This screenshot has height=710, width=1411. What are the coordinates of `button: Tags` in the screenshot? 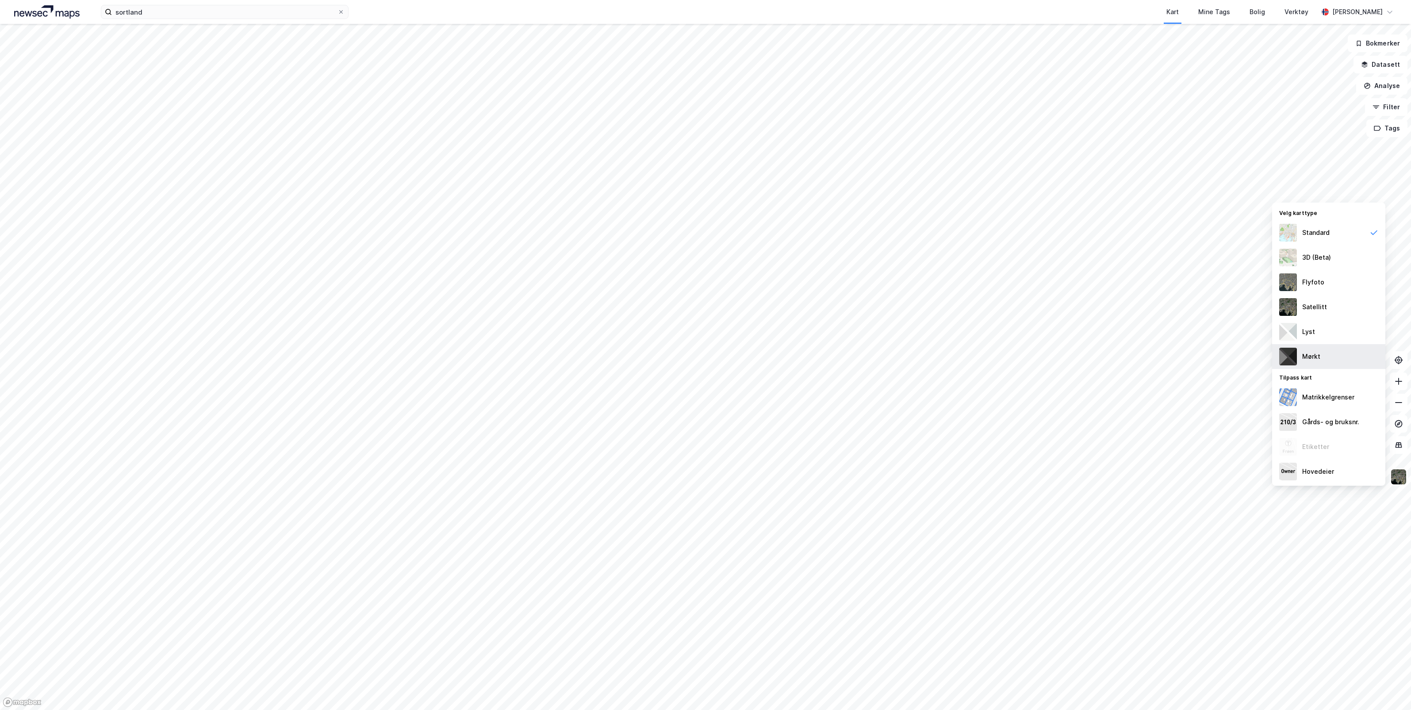 It's located at (1386, 128).